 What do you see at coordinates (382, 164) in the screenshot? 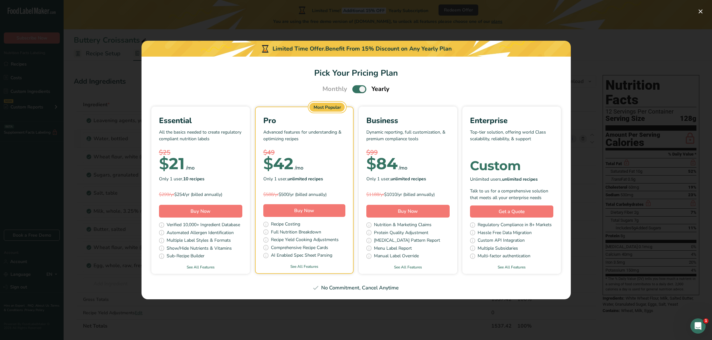
I see `div: 84` at bounding box center [382, 164].